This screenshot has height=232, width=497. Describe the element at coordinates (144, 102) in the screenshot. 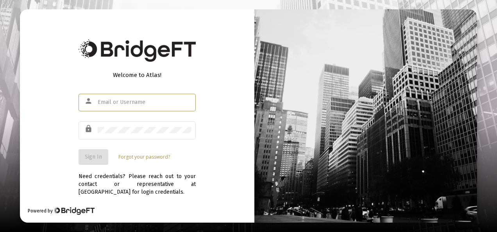

I see `input: Email or Username` at that location.